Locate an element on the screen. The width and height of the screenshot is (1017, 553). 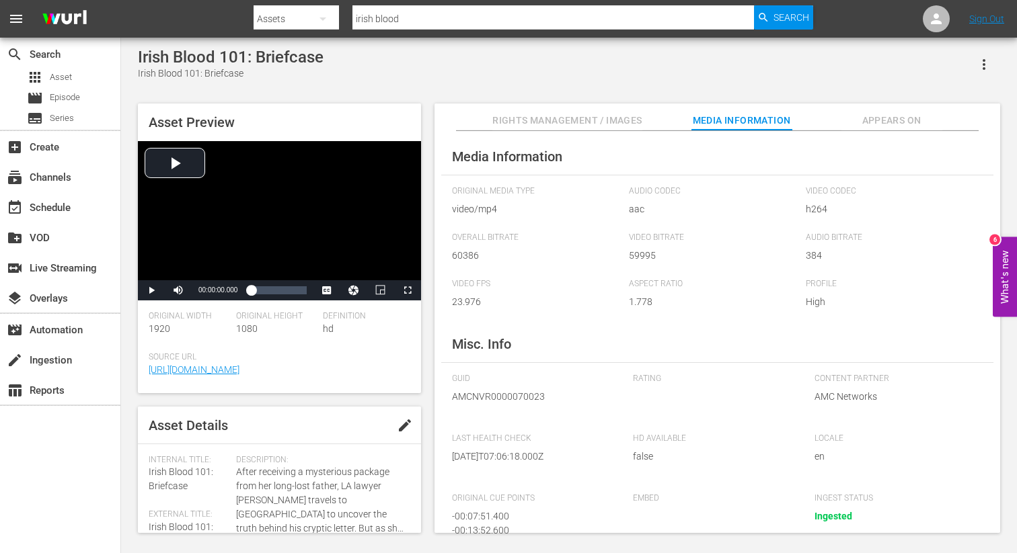
span: Audio Bitrate is located at coordinates (890, 238).